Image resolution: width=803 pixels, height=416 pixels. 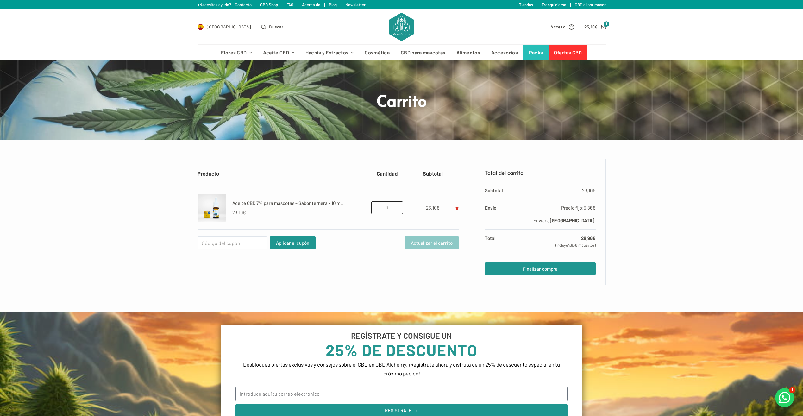 I want to click on nav: Menú de cabecera, so click(x=401, y=53).